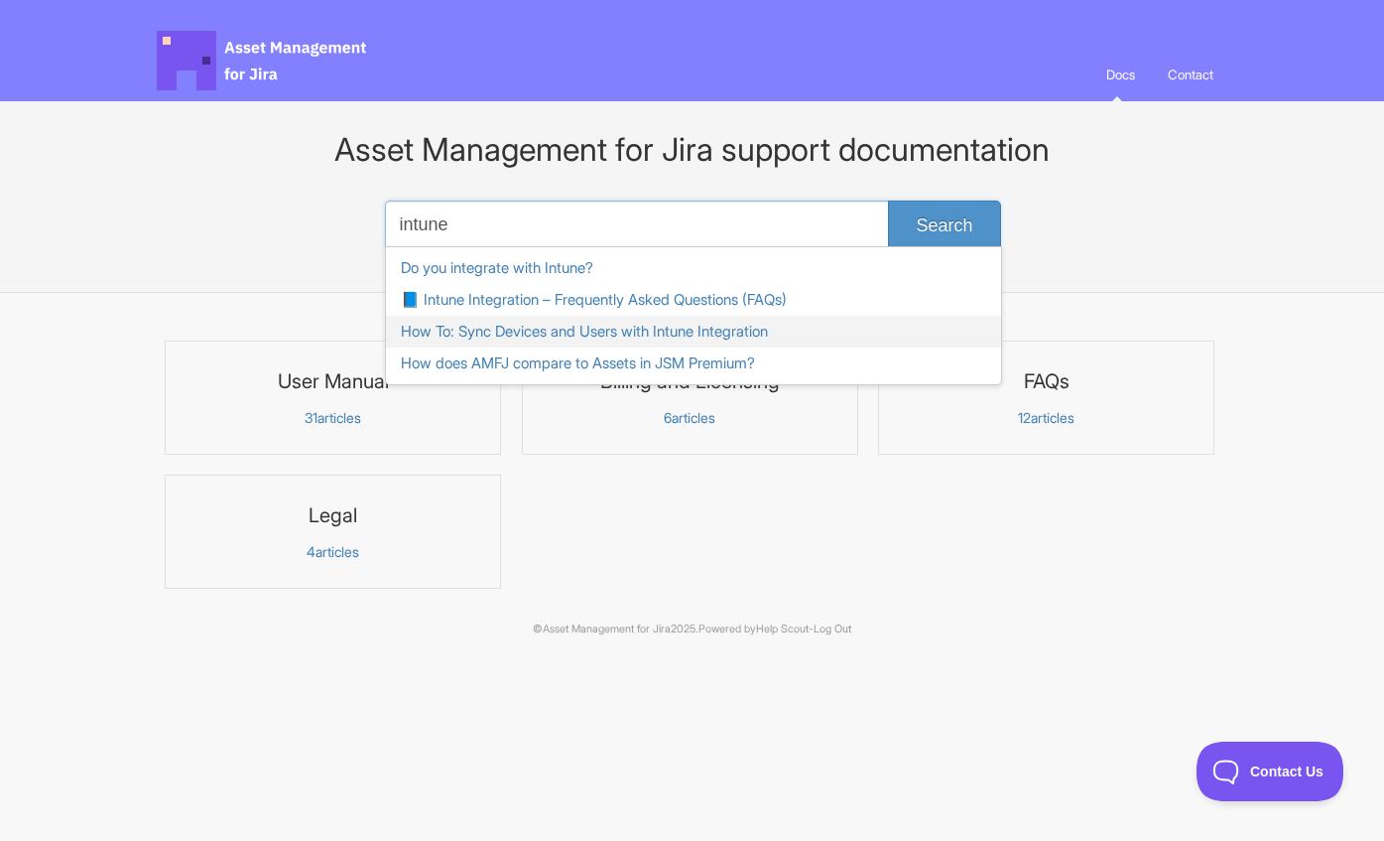 The width and height of the screenshot is (1384, 841). I want to click on a: How To: Sync Devices and Users with Intune Integration, so click(694, 331).